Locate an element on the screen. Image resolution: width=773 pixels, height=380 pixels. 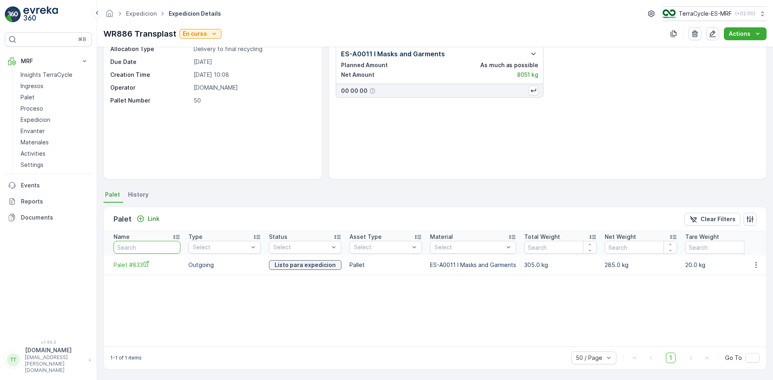
p: Settings is located at coordinates (32, 165).